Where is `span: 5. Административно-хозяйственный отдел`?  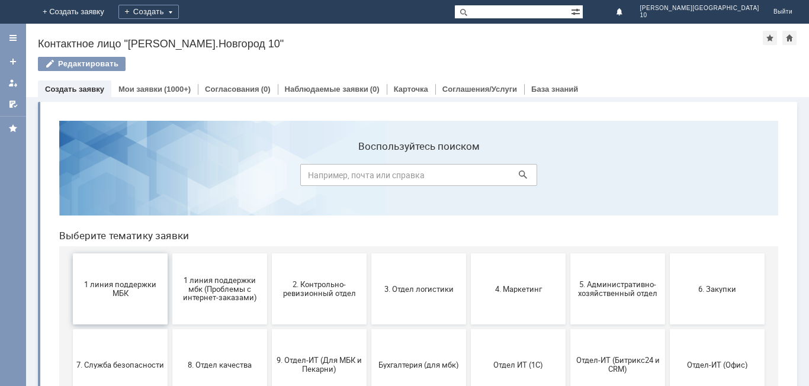
span: 5. Административно-хозяйственный отдел is located at coordinates (568, 178).